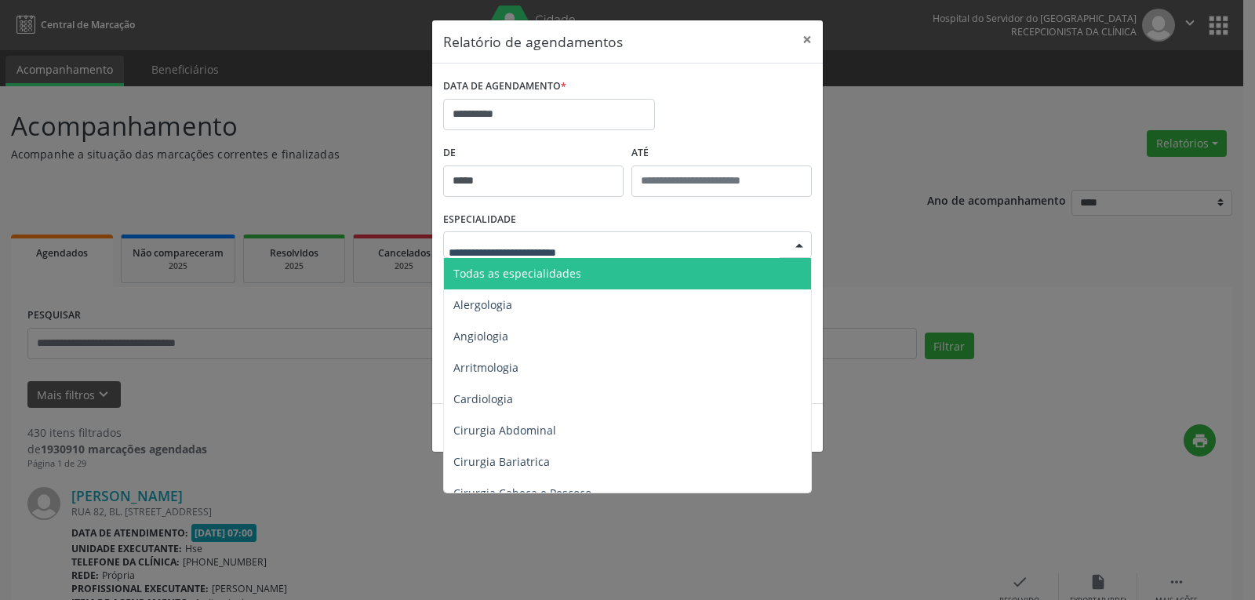 This screenshot has width=1255, height=600. What do you see at coordinates (533, 42) in the screenshot?
I see `h5: Relatório de agendamentos` at bounding box center [533, 42].